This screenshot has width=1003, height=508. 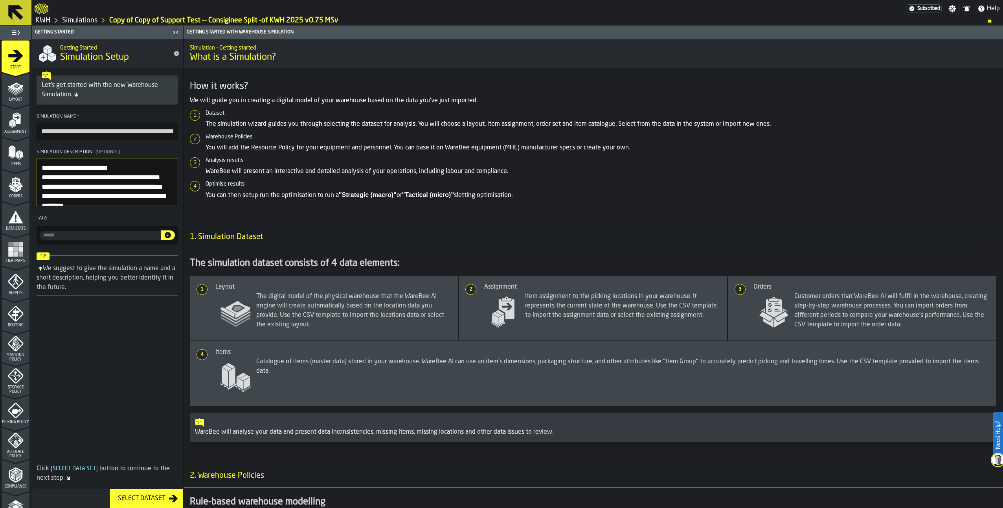 I want to click on li: menu Storage Policy, so click(x=15, y=378).